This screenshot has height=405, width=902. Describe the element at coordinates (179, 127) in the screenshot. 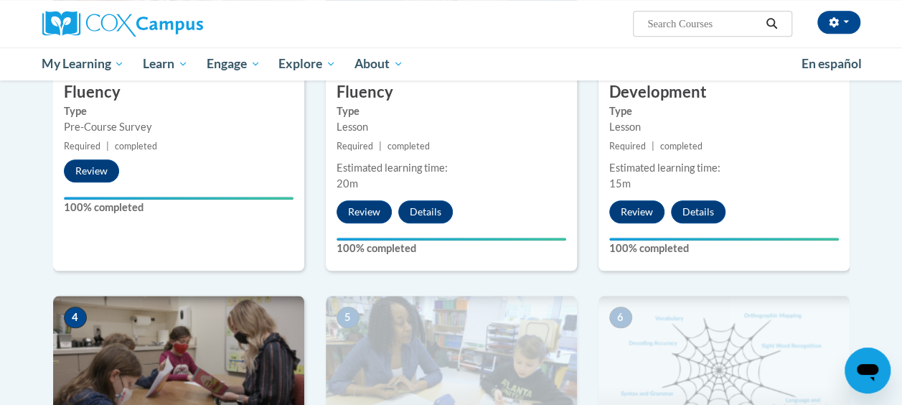

I see `div: Pre-Course Survey` at that location.